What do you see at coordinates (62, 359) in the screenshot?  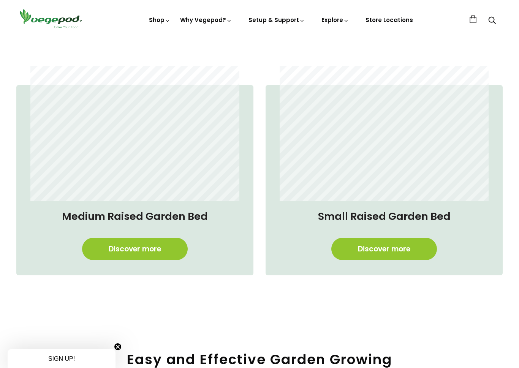 I see `div: SIGN UP!Close teaser` at bounding box center [62, 359].